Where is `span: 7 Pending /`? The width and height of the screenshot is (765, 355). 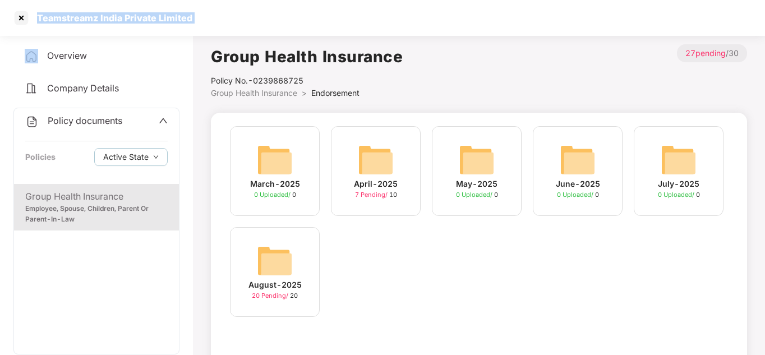
span: 7 Pending / is located at coordinates (372, 195).